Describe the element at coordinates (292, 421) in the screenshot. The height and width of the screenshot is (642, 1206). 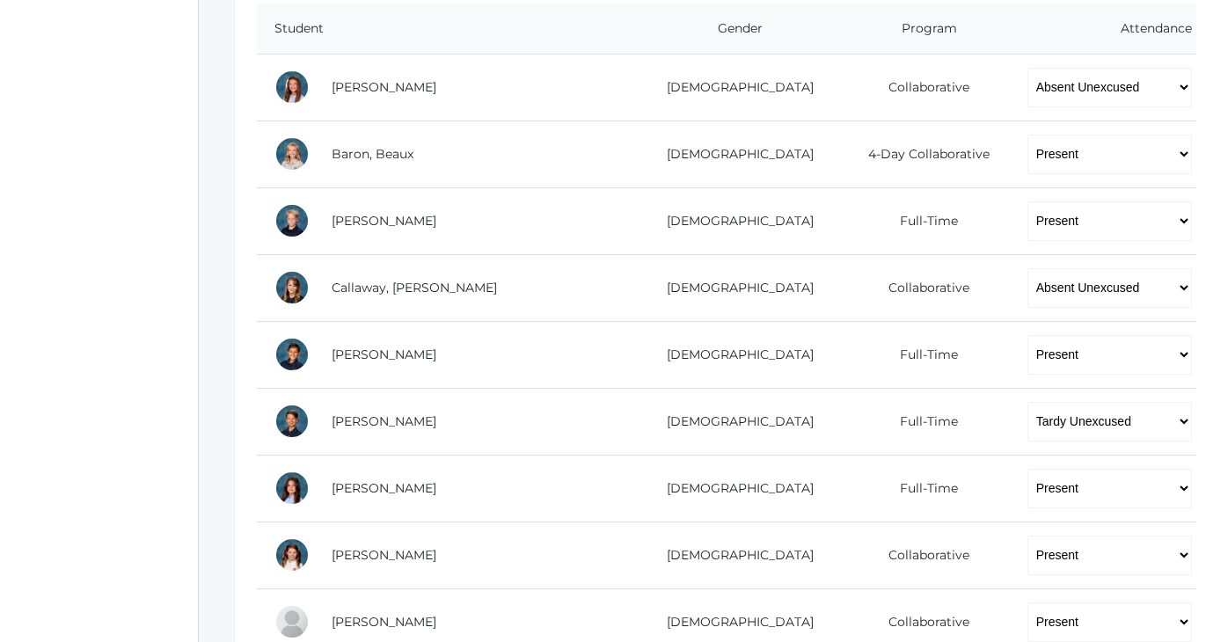
I see `div: Levi Dailey-Langin` at that location.